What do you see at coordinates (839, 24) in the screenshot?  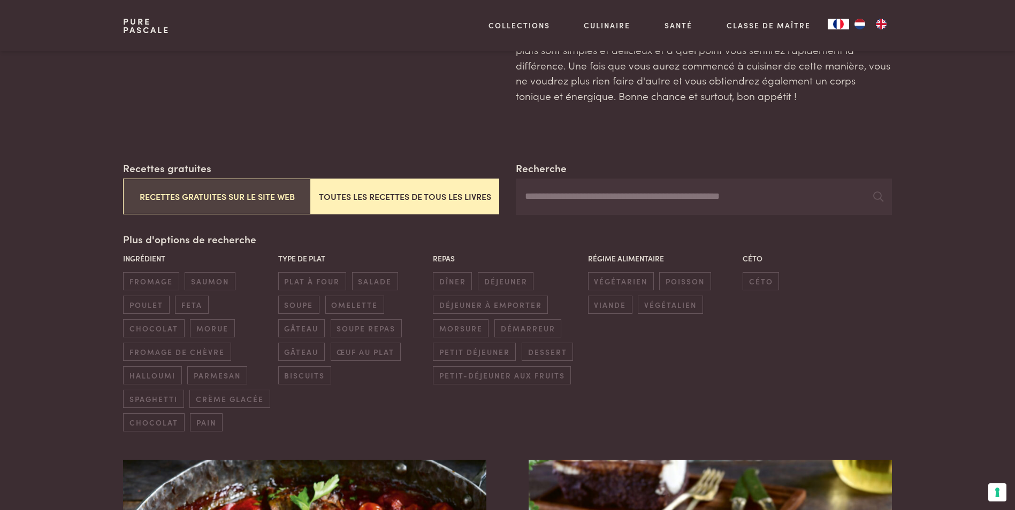 I see `a: FR` at bounding box center [839, 24].